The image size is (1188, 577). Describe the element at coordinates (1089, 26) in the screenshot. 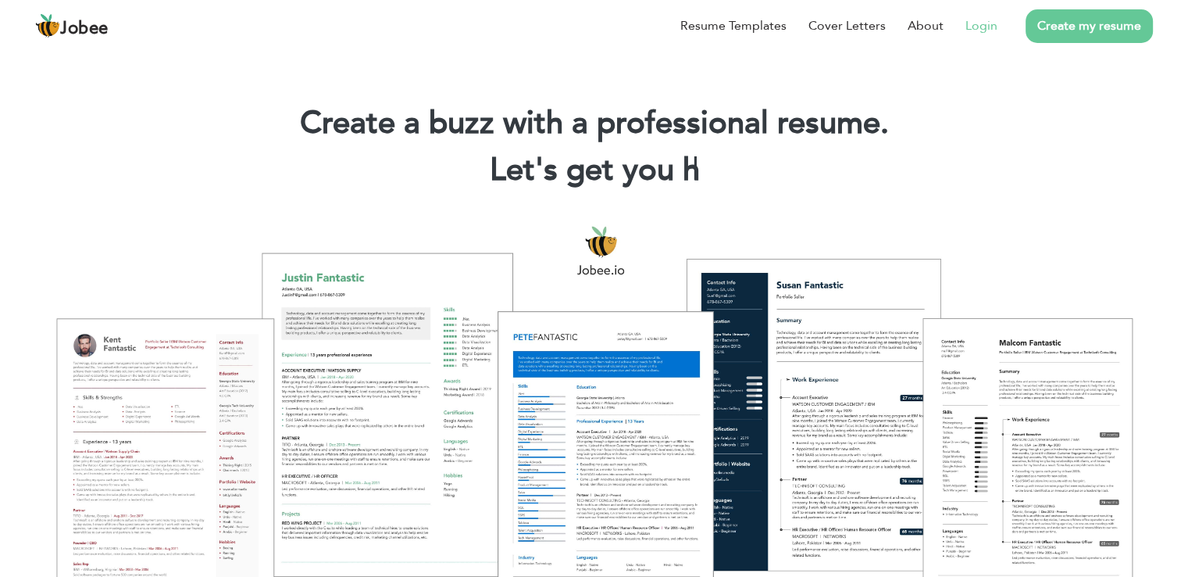

I see `a: Create my resume` at that location.